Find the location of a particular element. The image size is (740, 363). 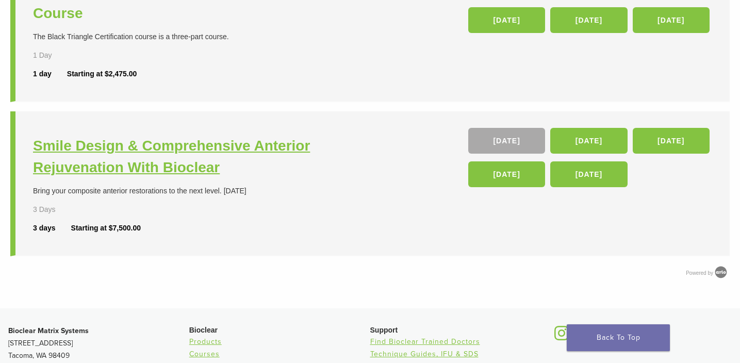

a: Technique Guides, IFU & SDS is located at coordinates (425, 354).